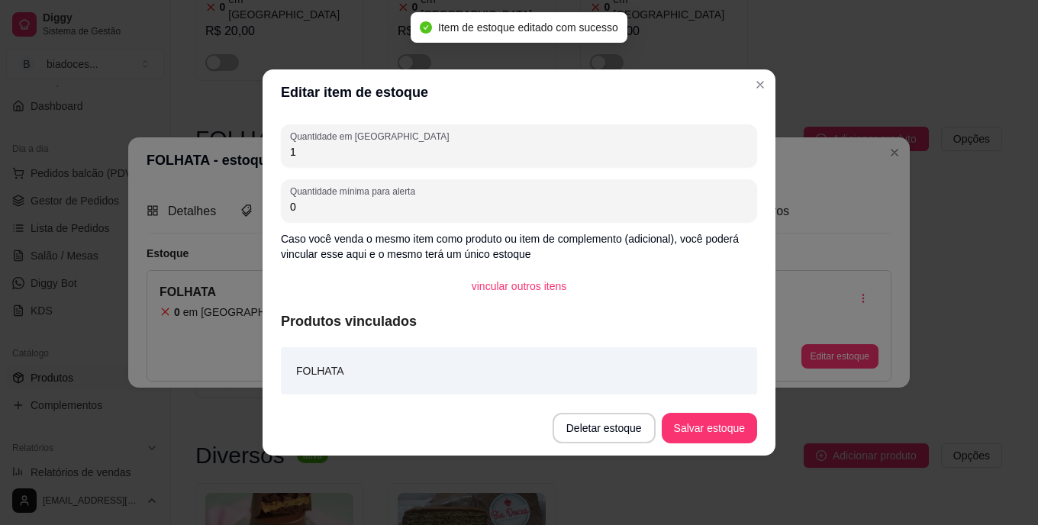  I want to click on span: check-circle, so click(426, 27).